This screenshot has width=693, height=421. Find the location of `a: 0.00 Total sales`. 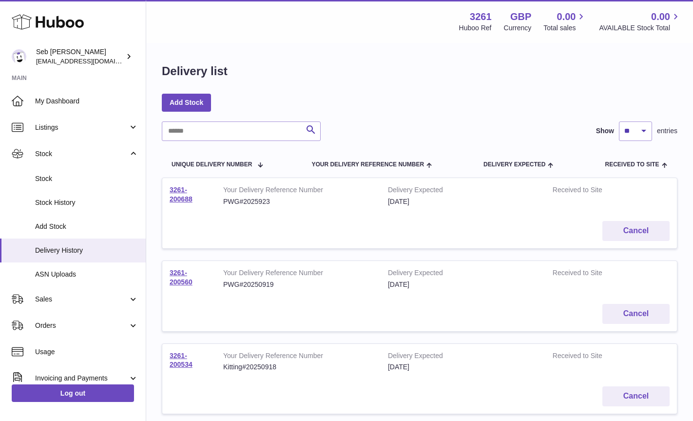

a: 0.00 Total sales is located at coordinates (565, 21).